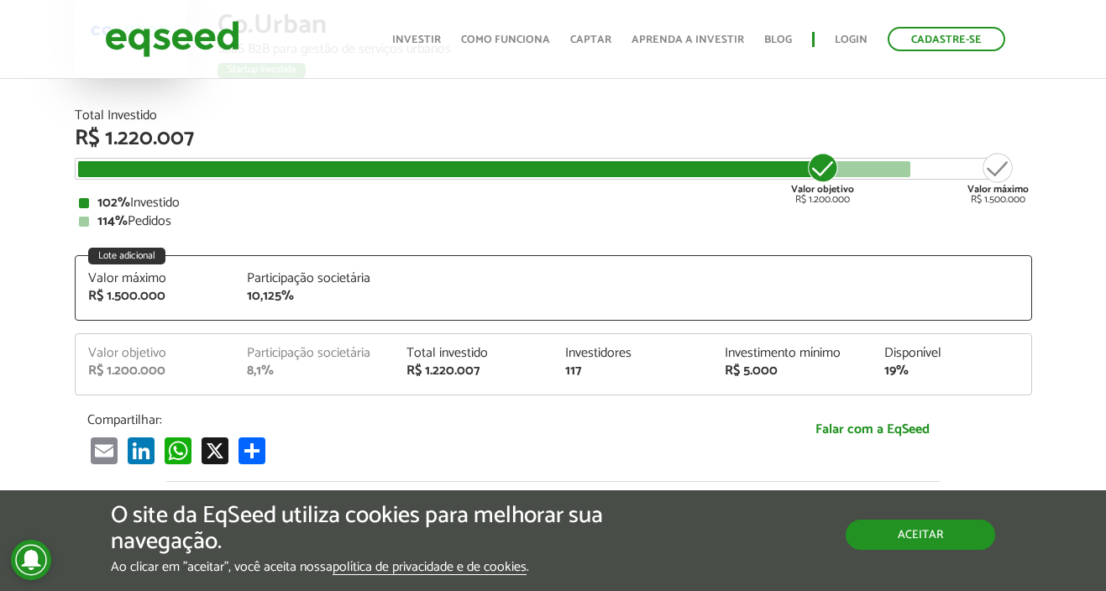 The image size is (1106, 591). Describe the element at coordinates (376, 529) in the screenshot. I see `h5: O site da EqSeed utiliza cookies para melhorar sua navegação.` at that location.